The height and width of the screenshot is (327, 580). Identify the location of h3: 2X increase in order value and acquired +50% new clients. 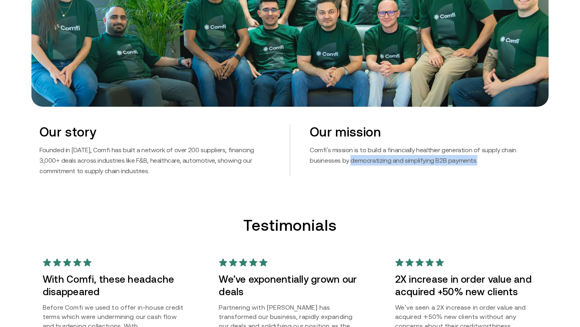
(466, 285).